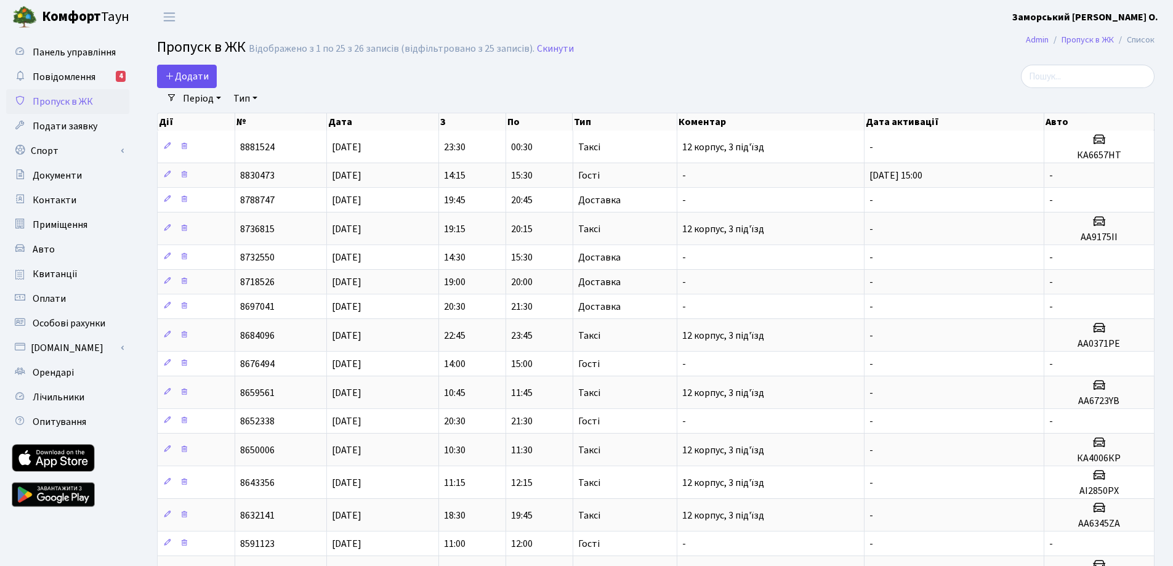 This screenshot has height=566, width=1173. Describe the element at coordinates (68, 397) in the screenshot. I see `a: Лічильники` at that location.